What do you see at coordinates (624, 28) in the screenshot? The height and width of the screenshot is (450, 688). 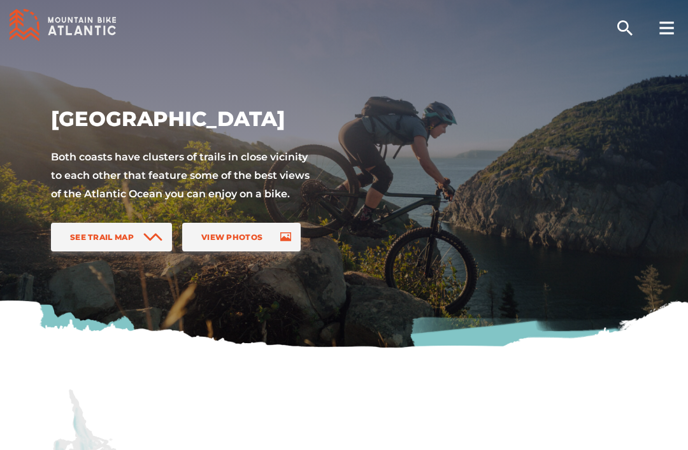 I see `ion-icon: search` at bounding box center [624, 28].